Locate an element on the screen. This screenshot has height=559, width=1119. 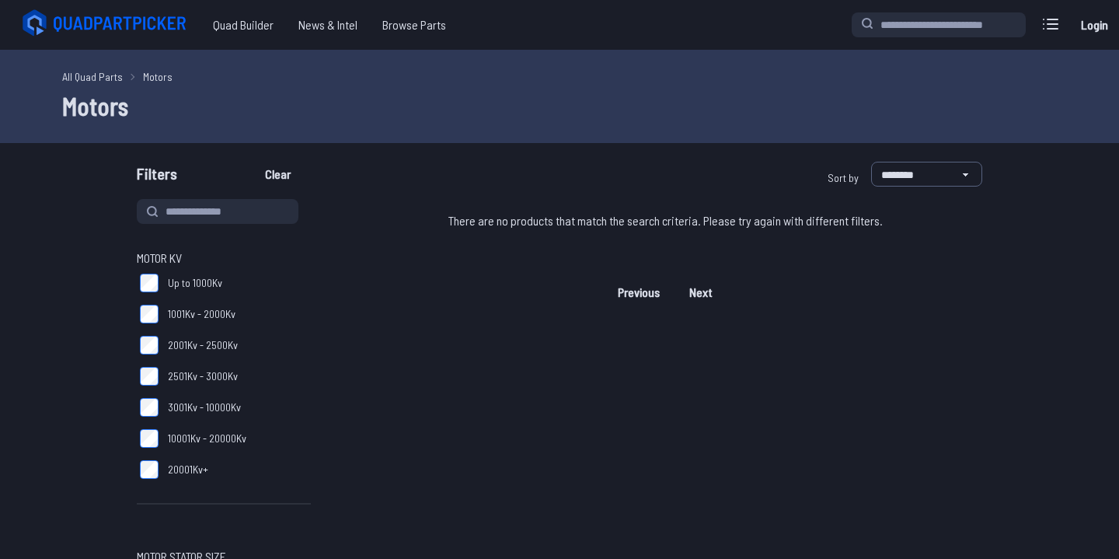
input: 2501Kv - 3000Kv is located at coordinates (149, 376).